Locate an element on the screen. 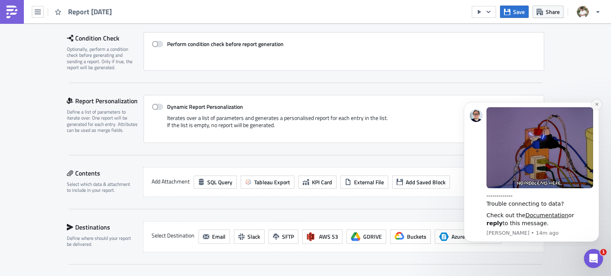  div: Define a list of parameters to iterate over. One report will be generated for each entry. Attribu... is located at coordinates (103, 121).